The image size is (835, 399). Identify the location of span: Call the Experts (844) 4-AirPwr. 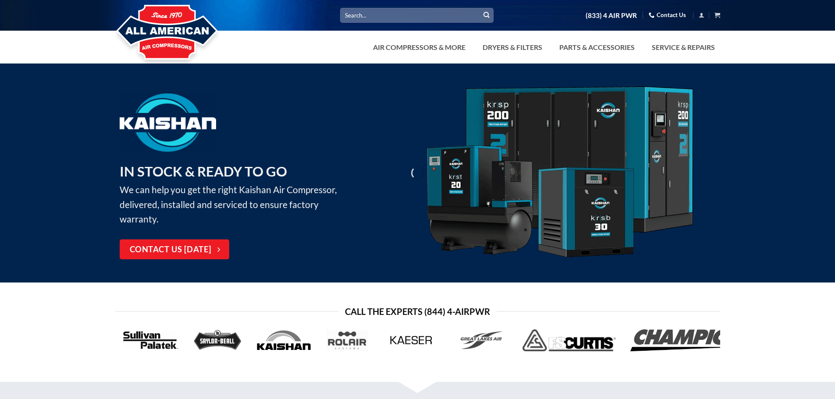
(417, 312).